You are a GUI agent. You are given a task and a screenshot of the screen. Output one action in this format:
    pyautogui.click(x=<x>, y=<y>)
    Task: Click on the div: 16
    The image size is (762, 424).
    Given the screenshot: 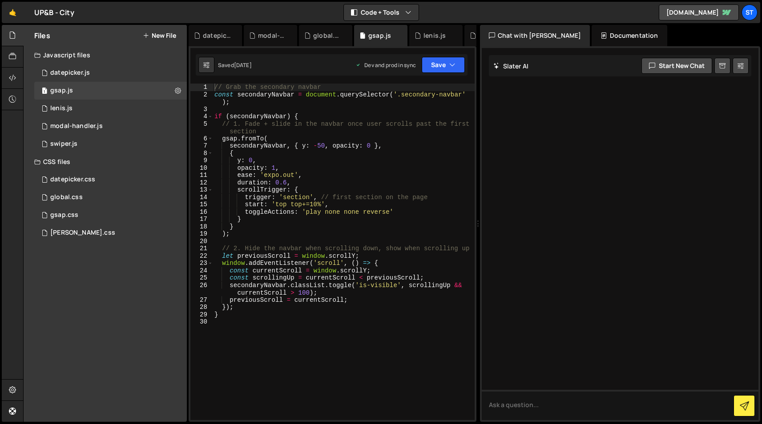 What is the action you would take?
    pyautogui.click(x=201, y=212)
    